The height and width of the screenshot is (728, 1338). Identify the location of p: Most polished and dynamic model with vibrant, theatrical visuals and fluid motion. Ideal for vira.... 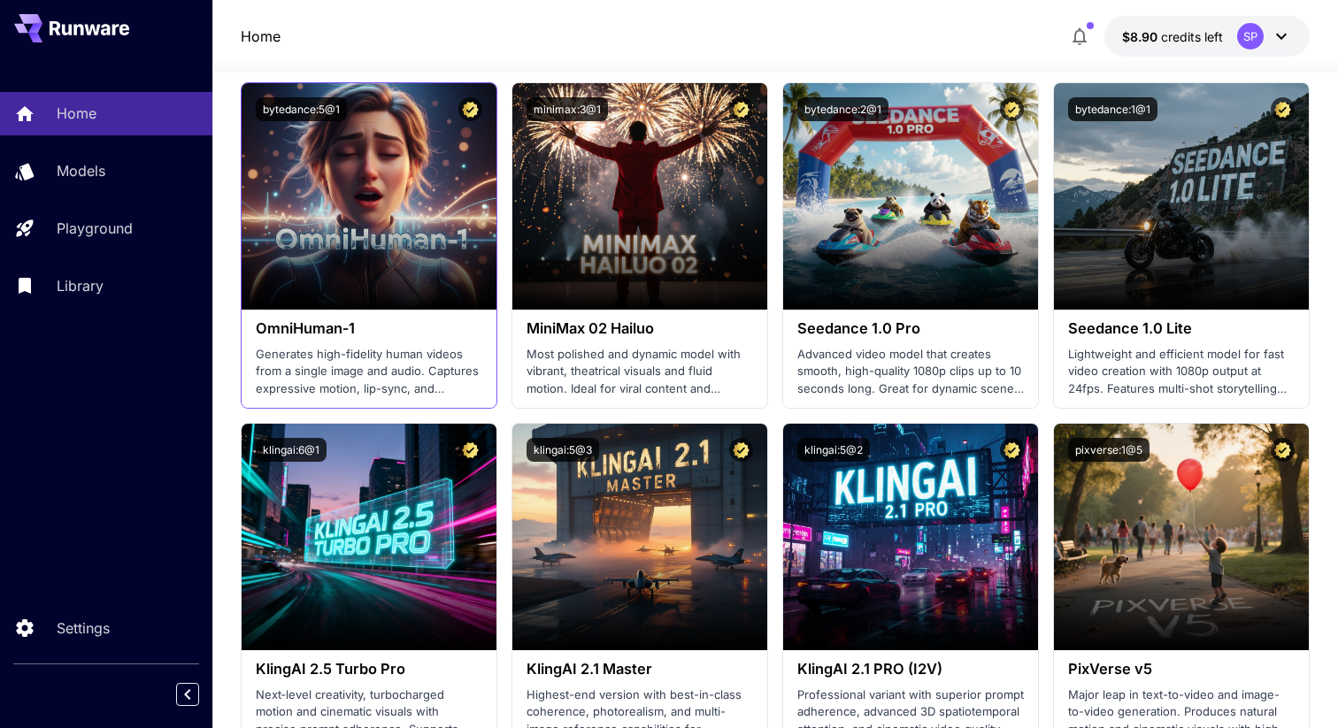
(640, 372).